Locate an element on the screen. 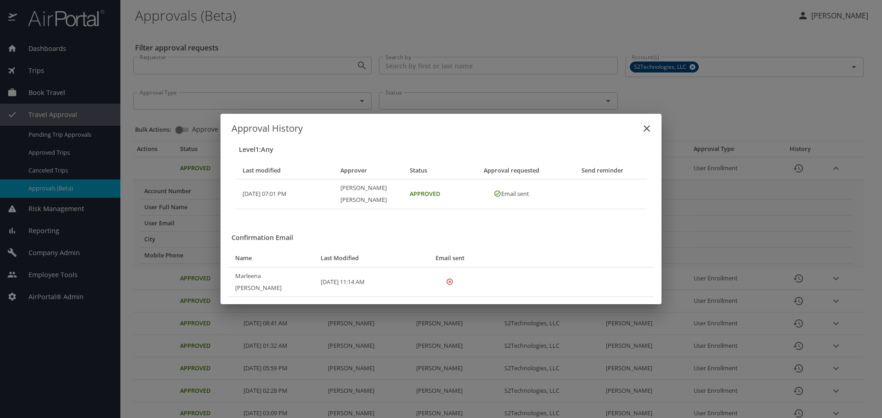 The image size is (882, 418). button: close is located at coordinates (647, 129).